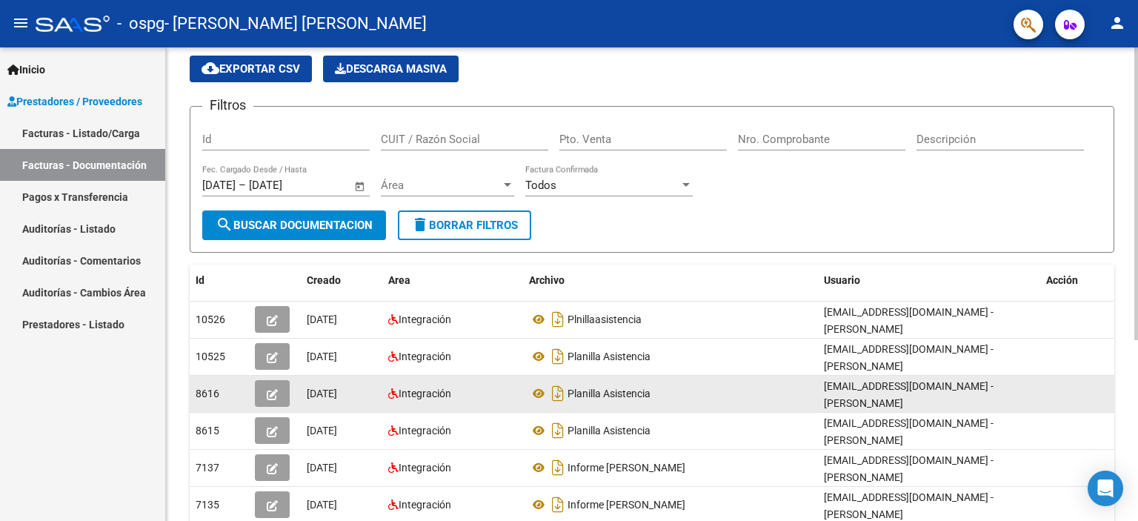 The height and width of the screenshot is (521, 1138). What do you see at coordinates (141, 24) in the screenshot?
I see `span: - ospg` at bounding box center [141, 24].